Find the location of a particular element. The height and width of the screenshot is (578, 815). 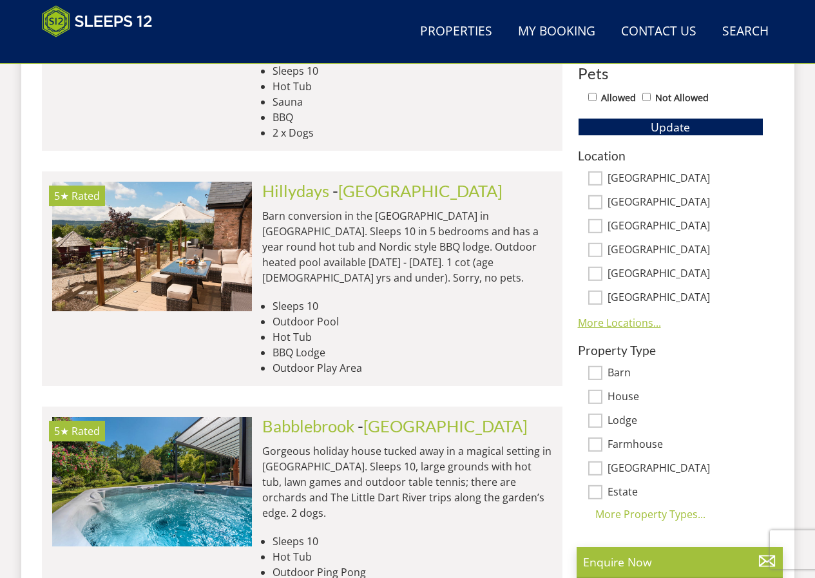

label: Lodge is located at coordinates (685, 421).